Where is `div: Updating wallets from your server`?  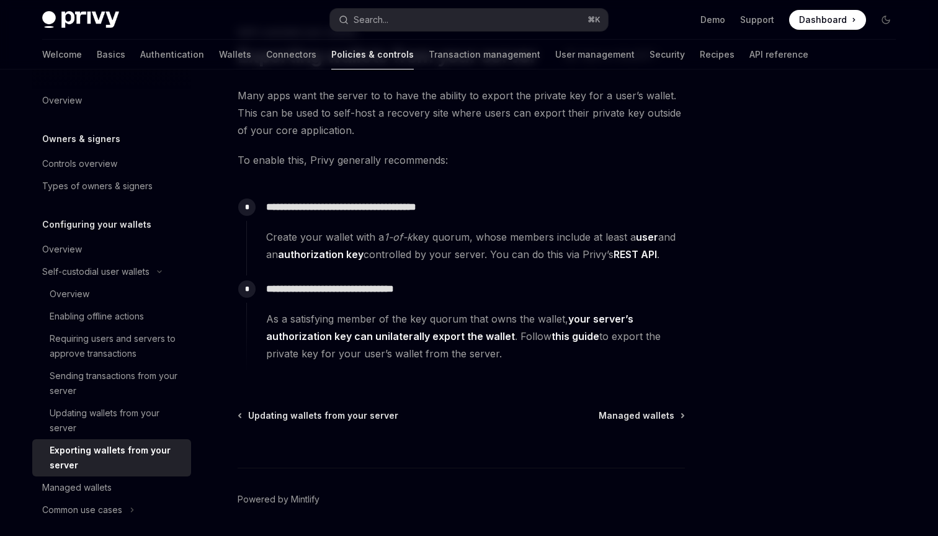
div: Updating wallets from your server is located at coordinates (117, 421).